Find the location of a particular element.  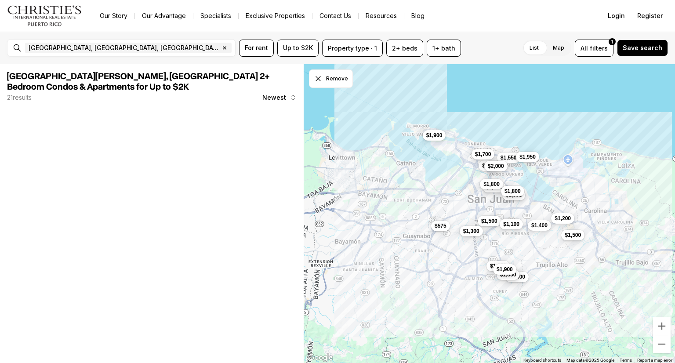

button: Up to $2K is located at coordinates (298, 48).